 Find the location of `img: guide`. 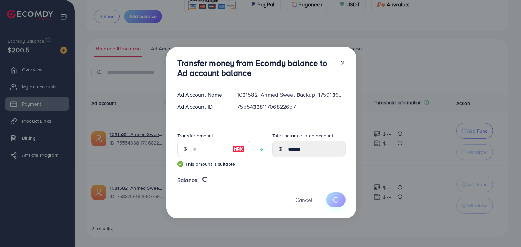

img: guide is located at coordinates (180, 164).